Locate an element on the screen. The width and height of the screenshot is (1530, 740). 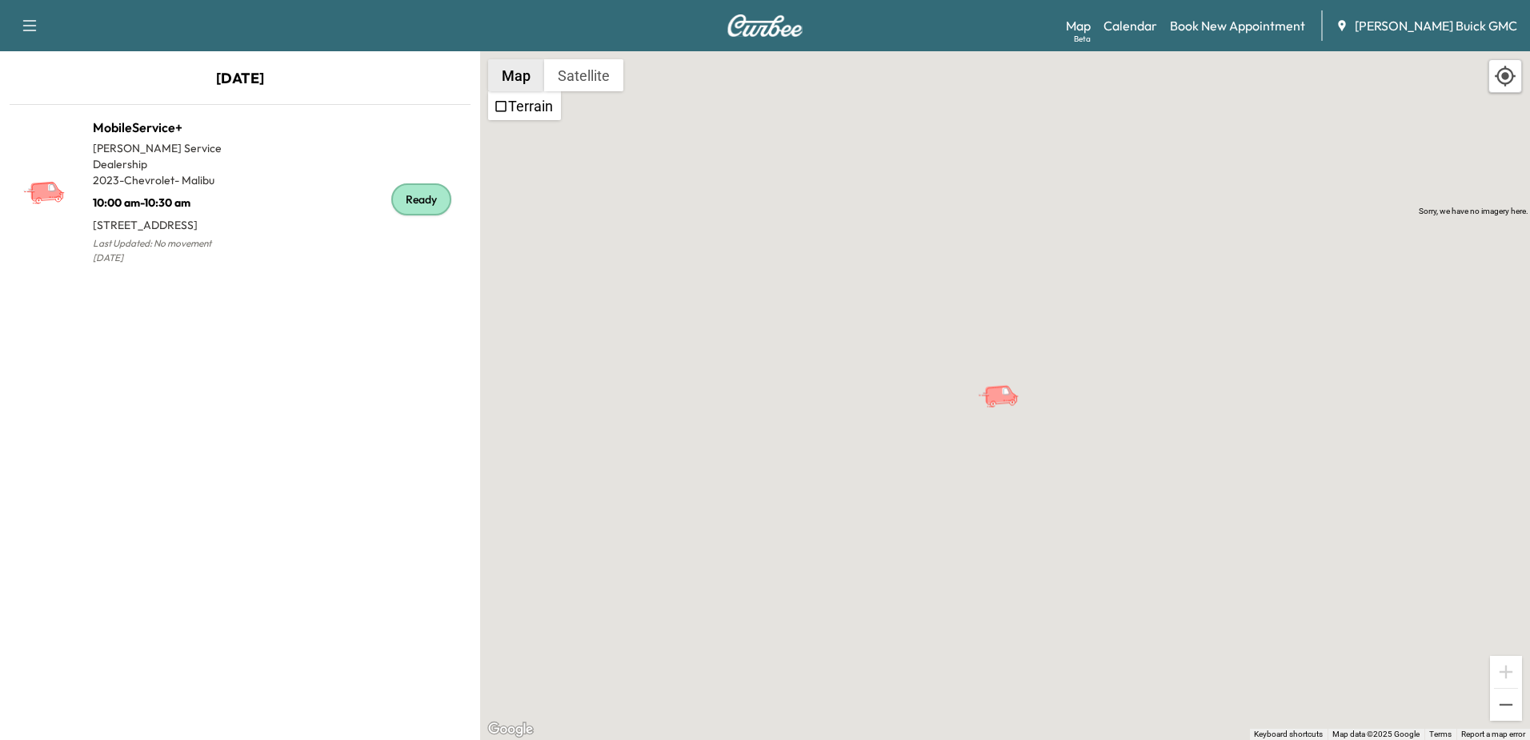
button: Keyboard shortcuts is located at coordinates (1289, 734).